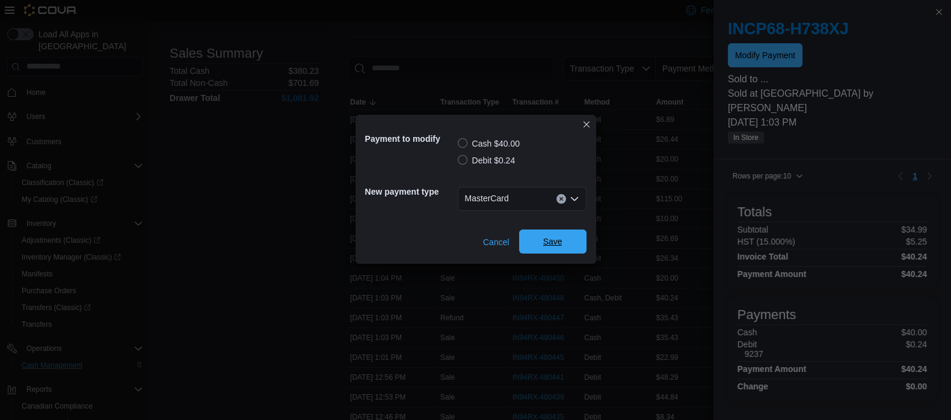 The image size is (951, 420). Describe the element at coordinates (586, 124) in the screenshot. I see `button: Closes this modal window` at that location.